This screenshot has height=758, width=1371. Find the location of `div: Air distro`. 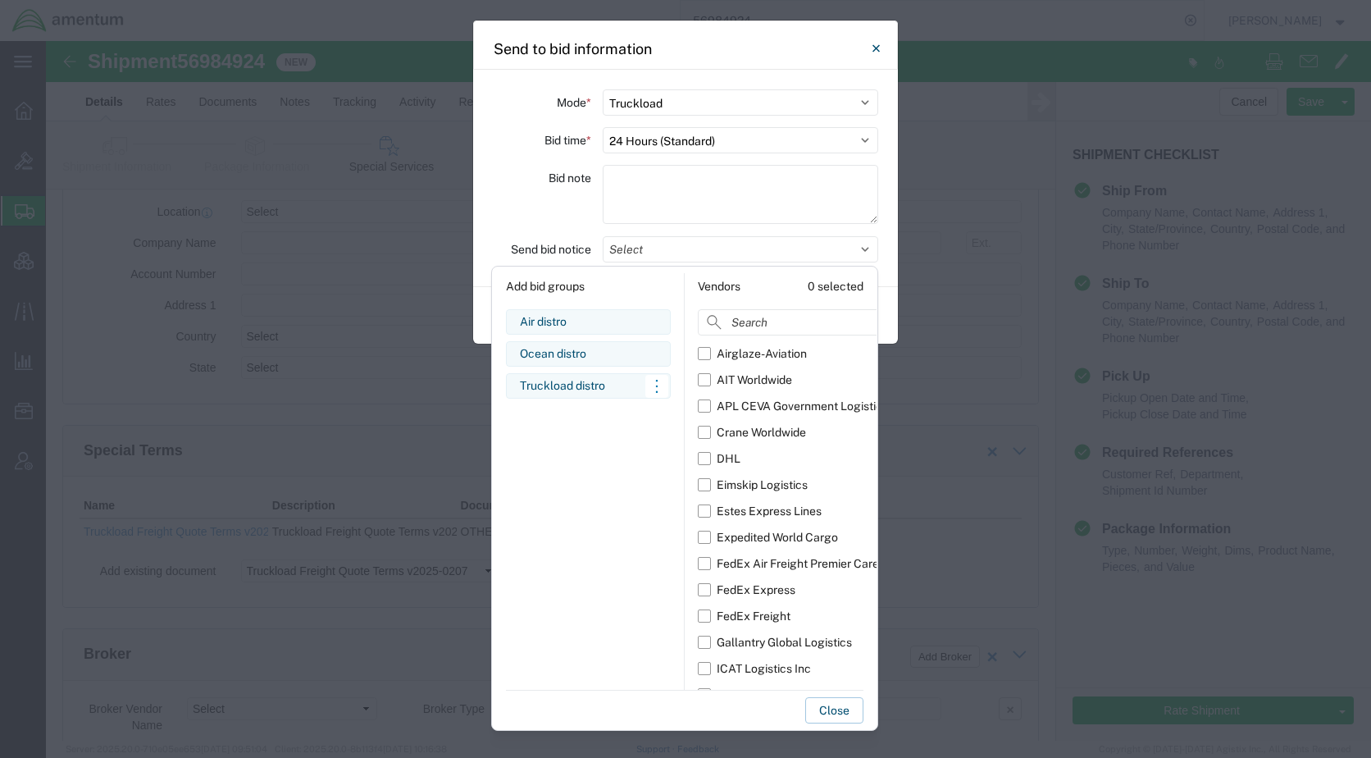

div: Air distro is located at coordinates (588, 322).